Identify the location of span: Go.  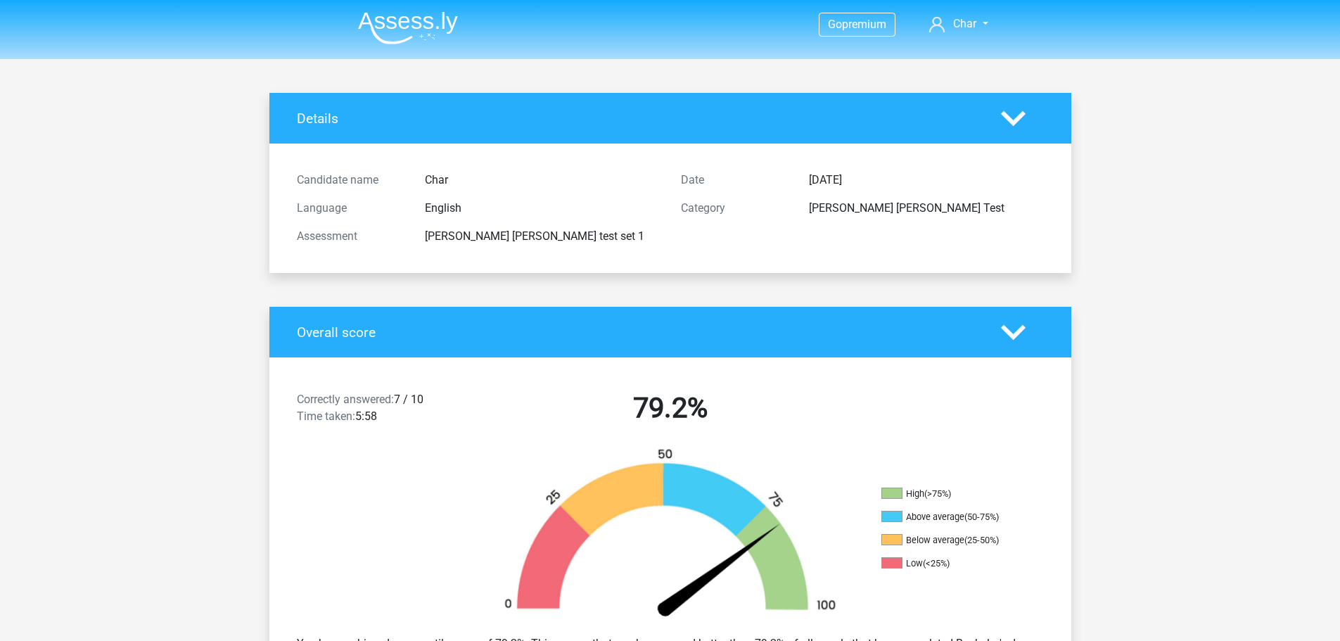
(835, 24).